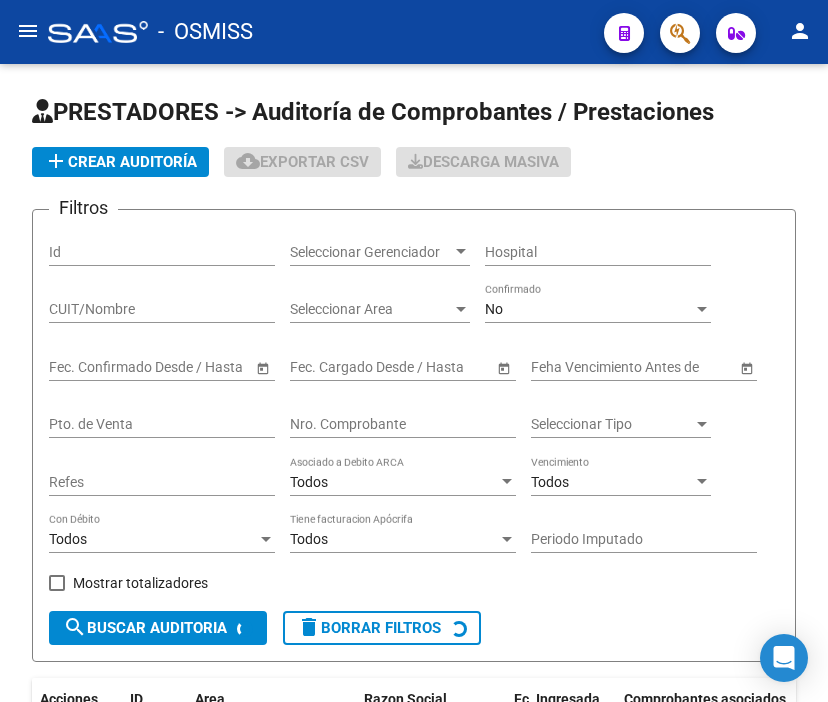 Image resolution: width=828 pixels, height=702 pixels. Describe the element at coordinates (205, 32) in the screenshot. I see `span: - OSMISS` at that location.